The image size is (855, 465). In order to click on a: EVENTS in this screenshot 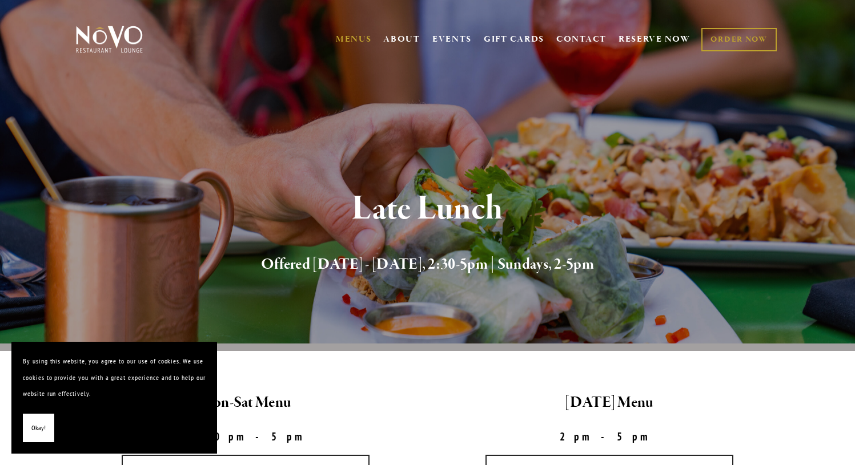, I will do `click(452, 39)`.